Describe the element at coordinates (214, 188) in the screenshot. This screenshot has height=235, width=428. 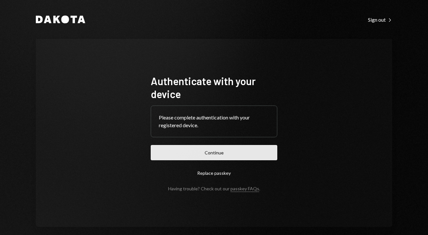
I see `div: Having trouble? Check out our .` at that location.